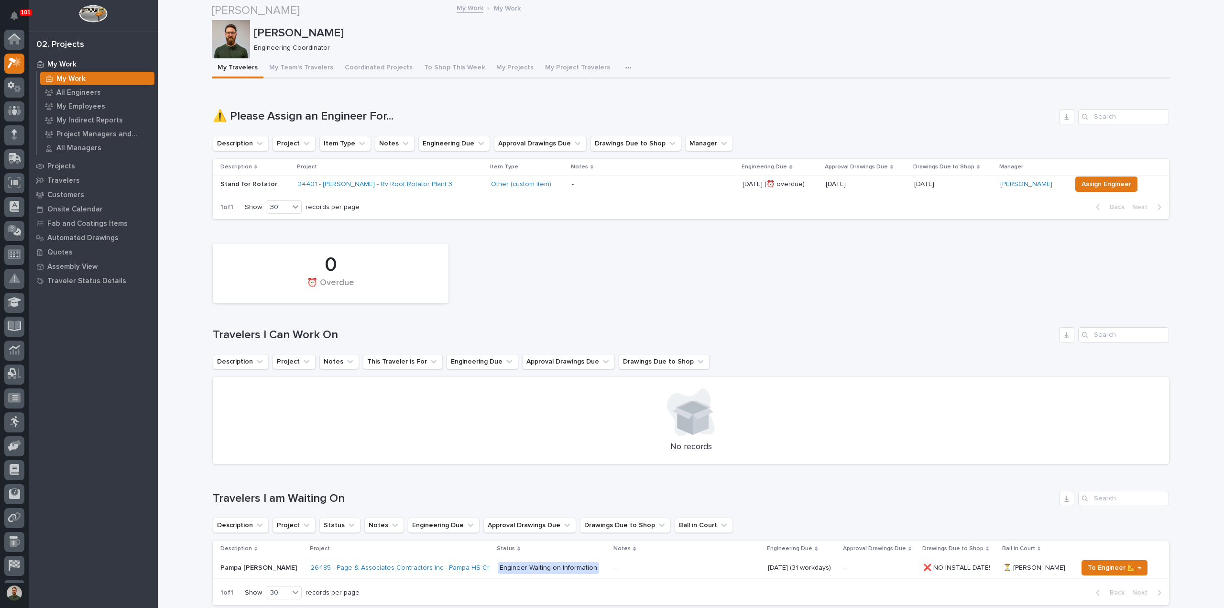 The height and width of the screenshot is (608, 1224). What do you see at coordinates (294, 361) in the screenshot?
I see `button: Project` at bounding box center [294, 361].